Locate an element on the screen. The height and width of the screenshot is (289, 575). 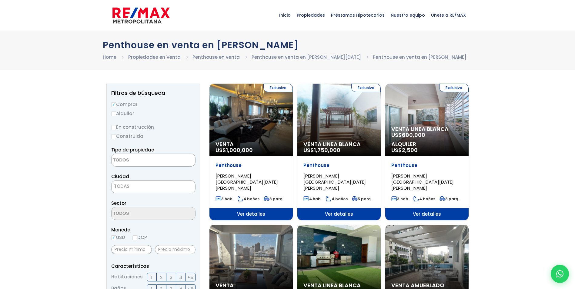
span: 5 parq. is located at coordinates (362, 199).